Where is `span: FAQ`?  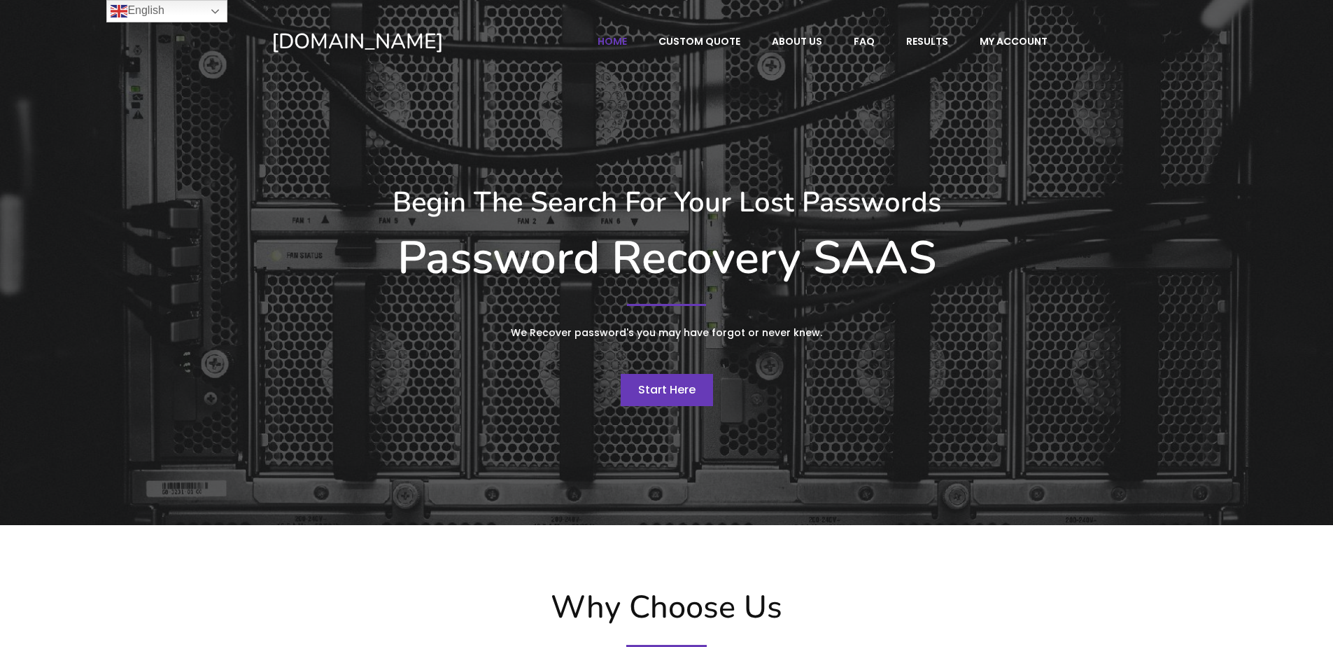
span: FAQ is located at coordinates (864, 41).